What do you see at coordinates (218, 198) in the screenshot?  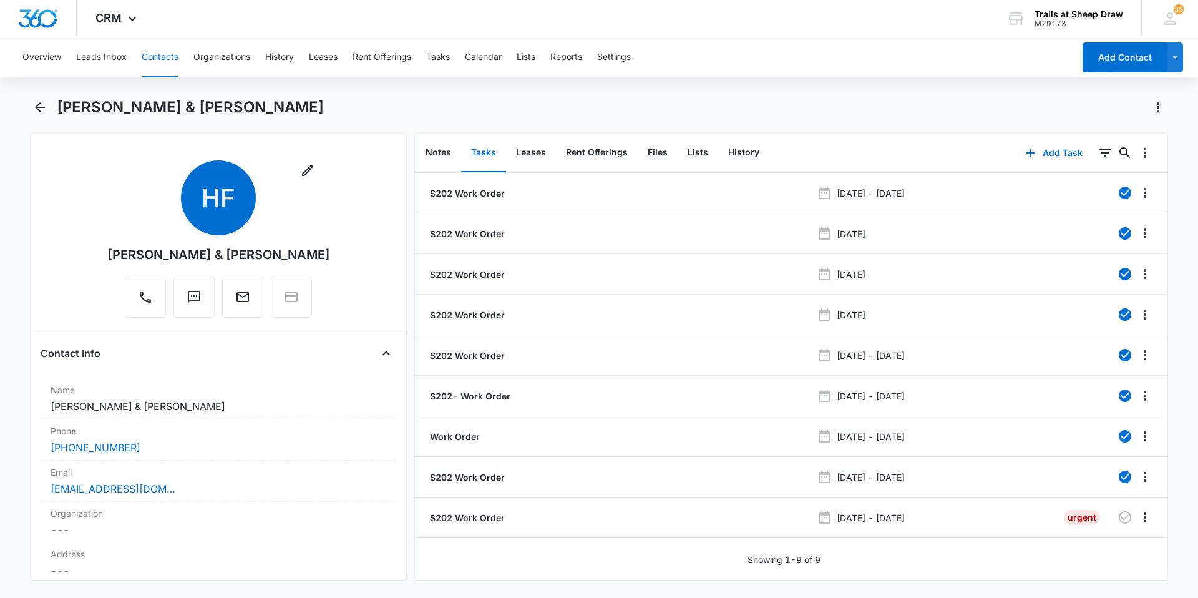 I see `span: HF` at bounding box center [218, 198].